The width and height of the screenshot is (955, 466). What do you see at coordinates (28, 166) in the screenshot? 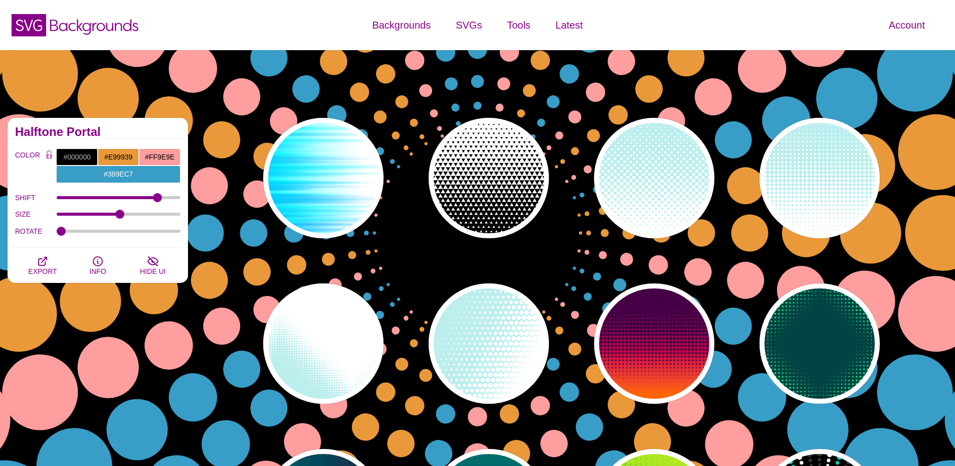
I see `label: COLOR` at bounding box center [28, 166].